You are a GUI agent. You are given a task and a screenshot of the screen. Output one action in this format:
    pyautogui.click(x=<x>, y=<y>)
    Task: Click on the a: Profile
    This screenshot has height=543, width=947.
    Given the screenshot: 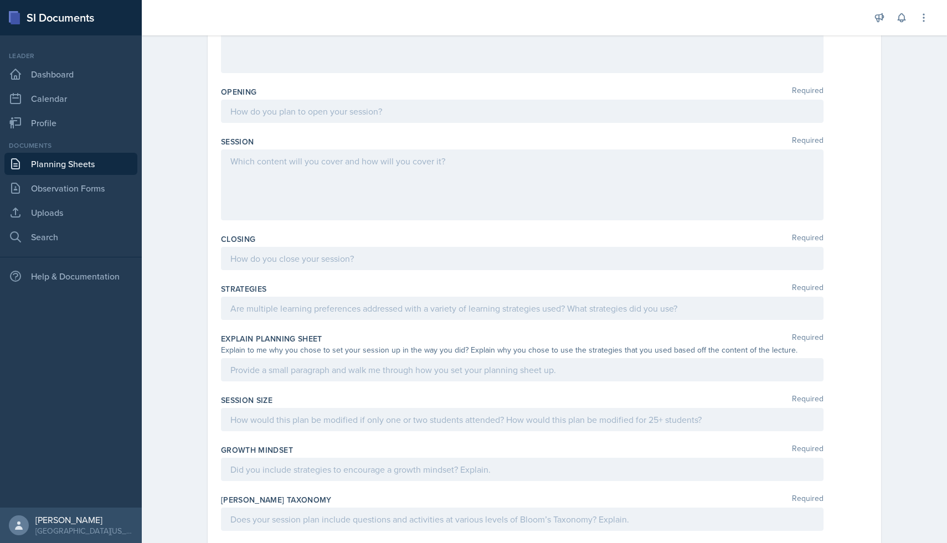 What is the action you would take?
    pyautogui.click(x=71, y=123)
    